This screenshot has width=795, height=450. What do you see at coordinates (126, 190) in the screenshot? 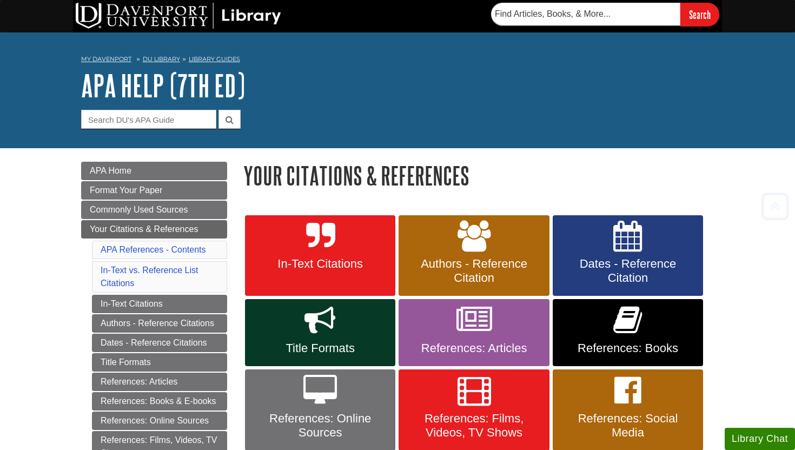
I see `span: Format Your Paper` at bounding box center [126, 190].